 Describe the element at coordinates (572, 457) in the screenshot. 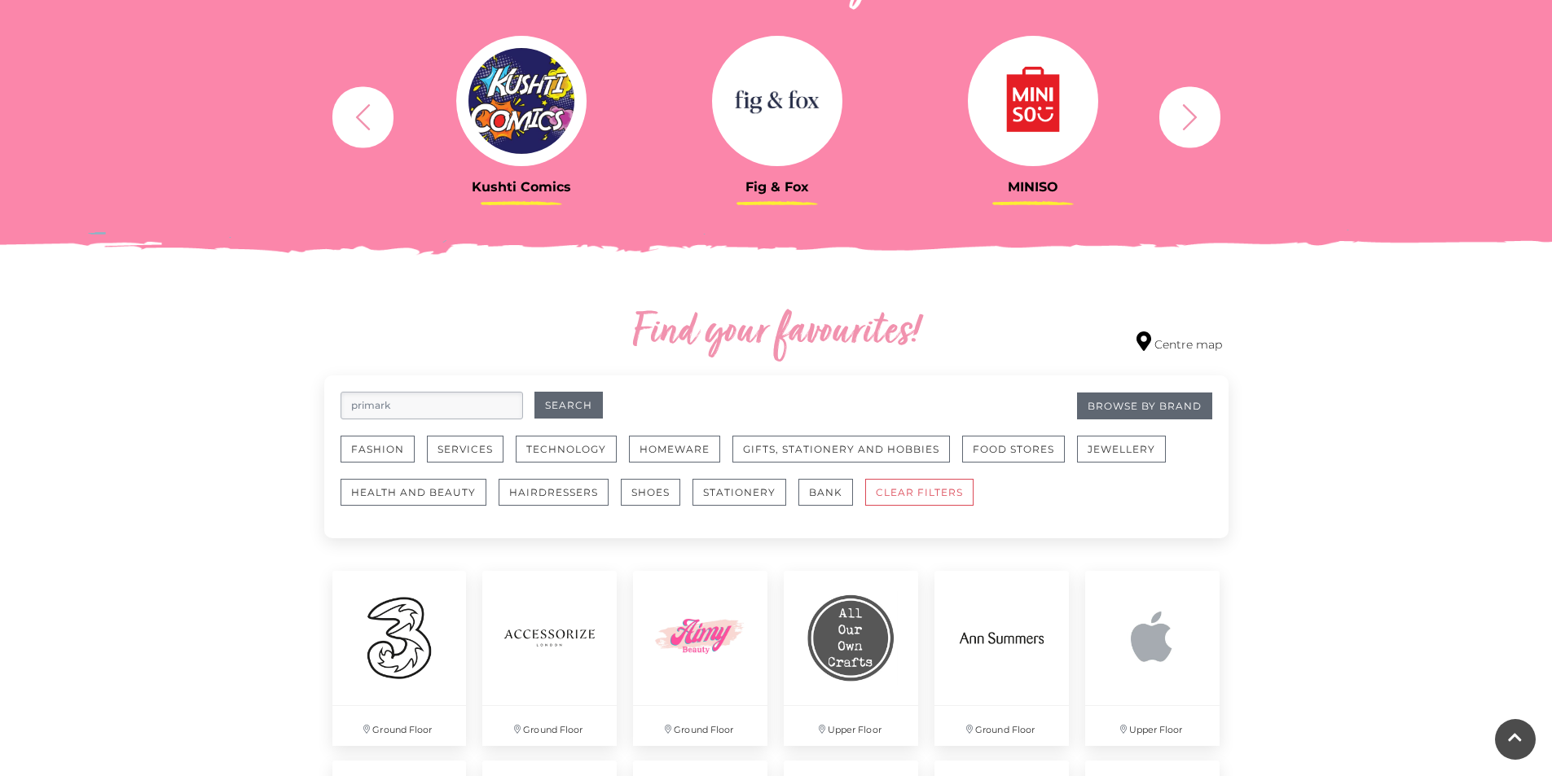

I see `a: Technology` at that location.